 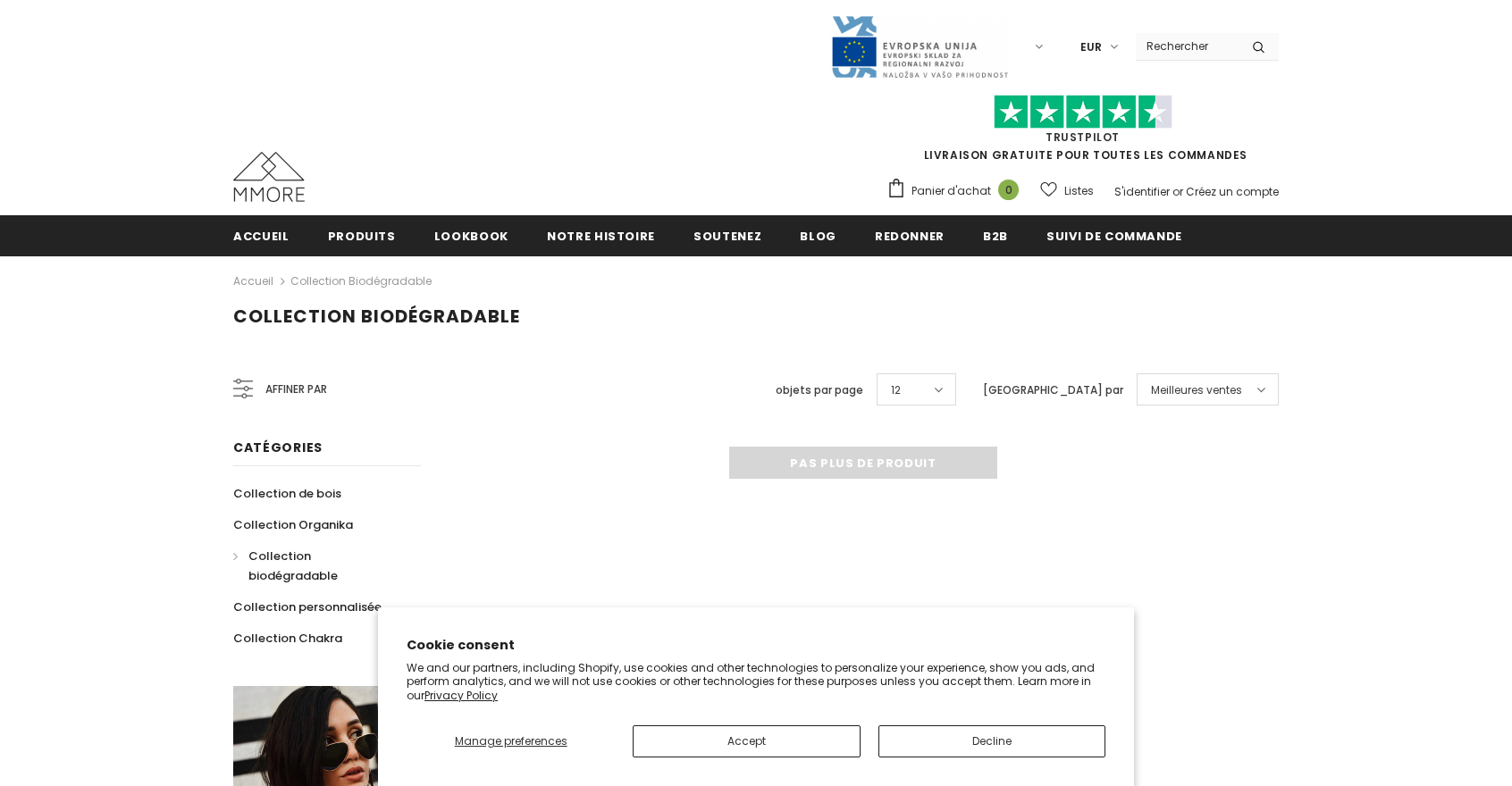 What do you see at coordinates (746, 742) in the screenshot?
I see `button: Accept` at bounding box center [746, 742].